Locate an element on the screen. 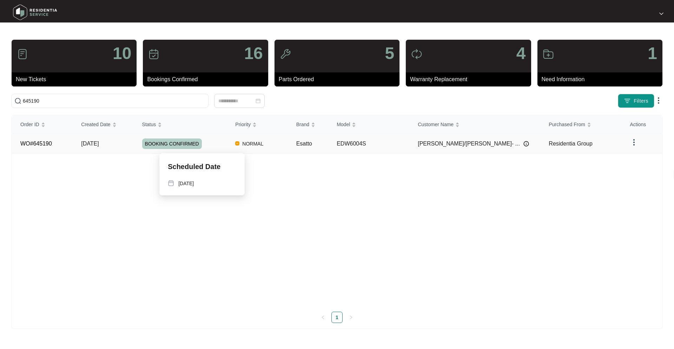 The image size is (674, 349). button: right is located at coordinates (351, 317).